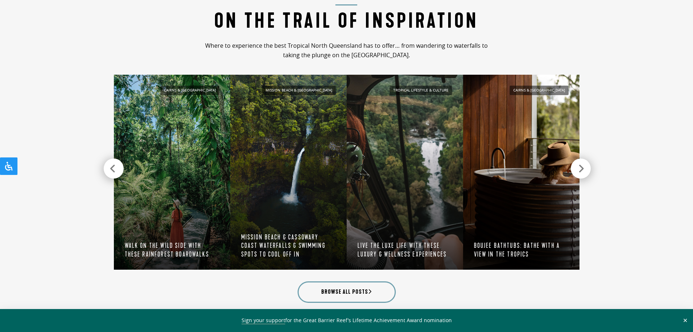  Describe the element at coordinates (347, 320) in the screenshot. I see `span: for the Great Barrier Reef’s Lifetime Achievement Award nomination` at that location.